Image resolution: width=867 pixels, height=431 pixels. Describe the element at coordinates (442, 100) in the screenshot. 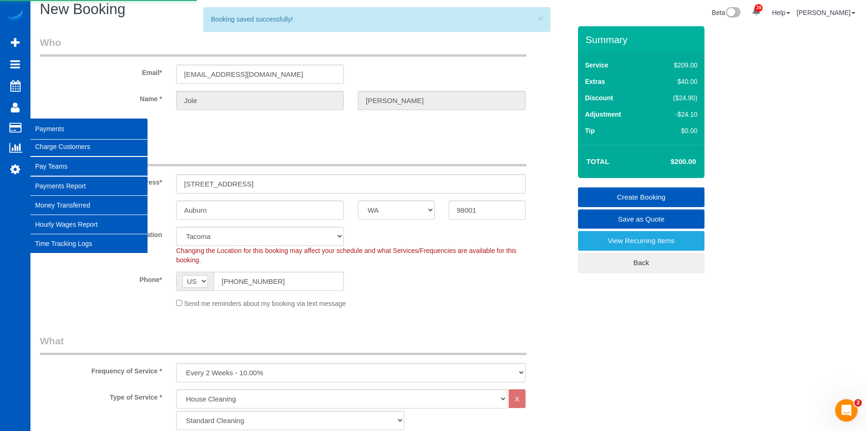

I see `input: Last Name*` at that location.